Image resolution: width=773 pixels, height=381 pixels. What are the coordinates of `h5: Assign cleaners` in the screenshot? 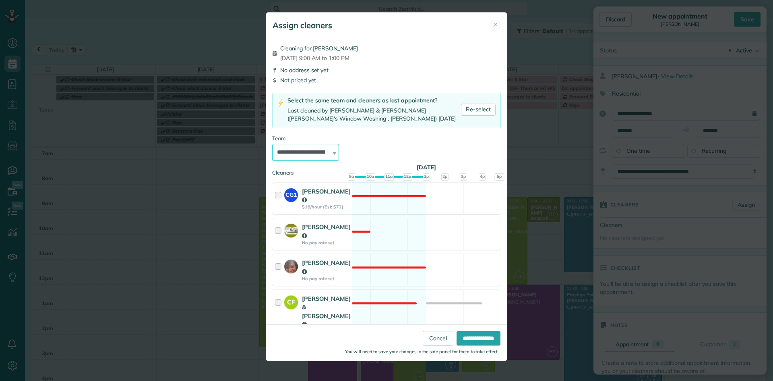 It's located at (302, 25).